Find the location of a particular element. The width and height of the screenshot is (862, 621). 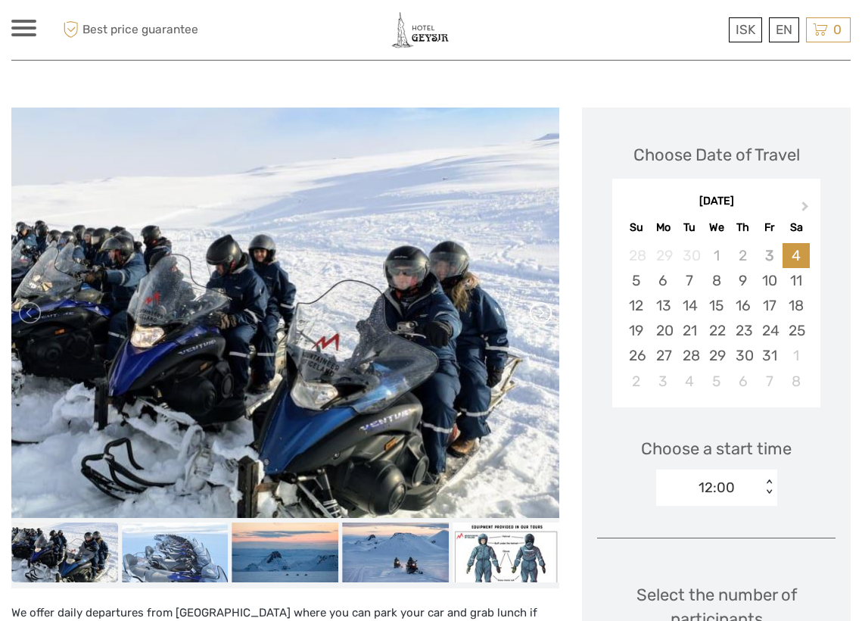

div: Choose Tuesday, October 21st, 2025 is located at coordinates (689, 330).